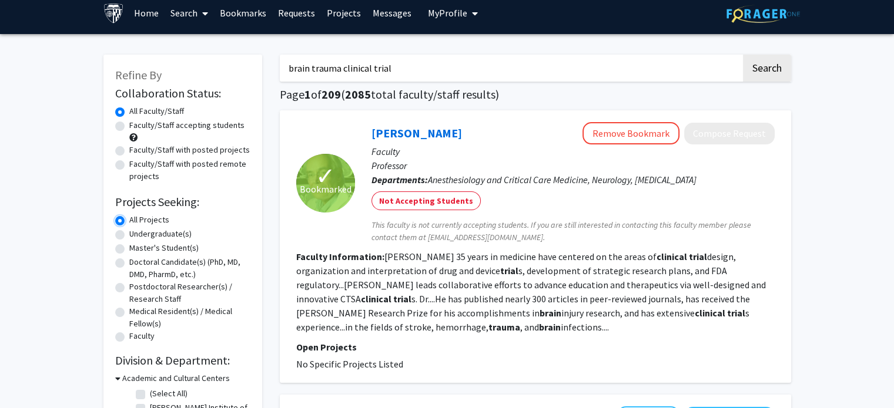  Describe the element at coordinates (142, 336) in the screenshot. I see `label: Faculty` at that location.